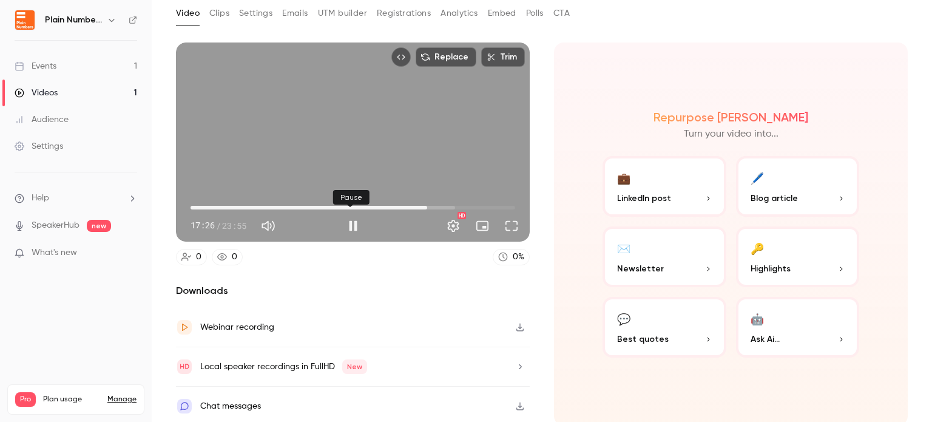 The height and width of the screenshot is (422, 932). I want to click on h2: Downloads, so click(353, 291).